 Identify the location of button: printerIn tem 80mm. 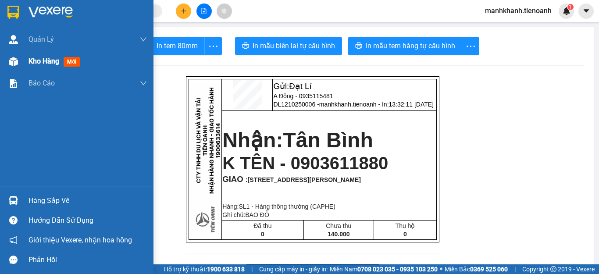
(172, 46).